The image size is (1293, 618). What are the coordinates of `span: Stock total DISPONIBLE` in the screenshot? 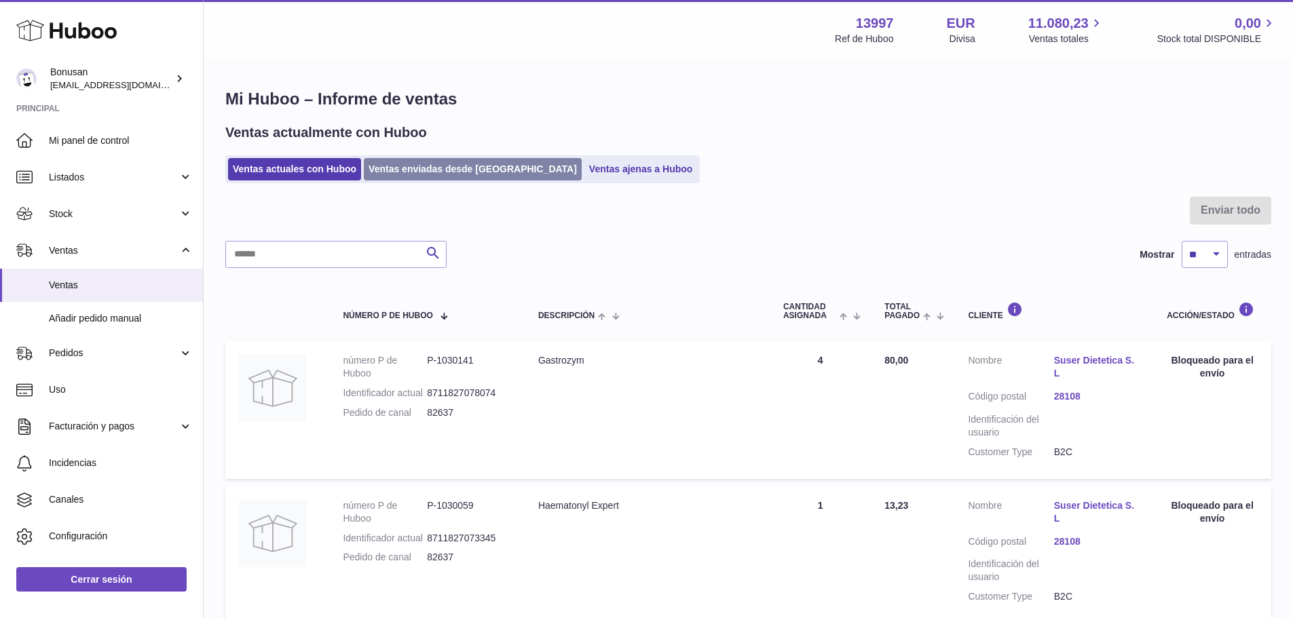 It's located at (1217, 39).